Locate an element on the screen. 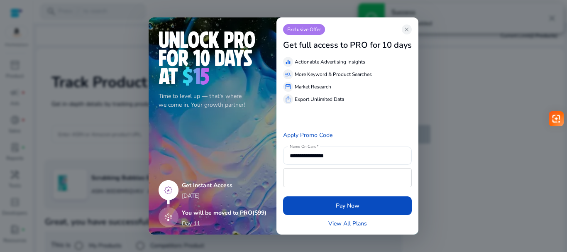  span: manage_search is located at coordinates (288, 74).